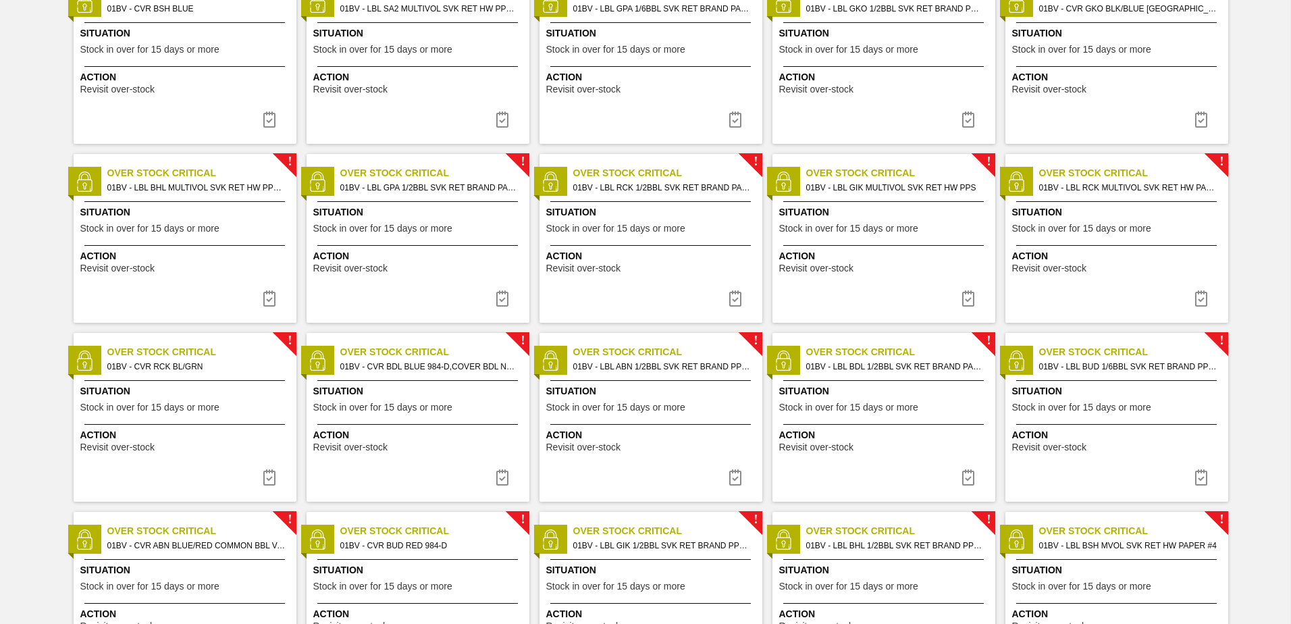  What do you see at coordinates (1201, 477) in the screenshot?
I see `div: Complete task: 6984872` at bounding box center [1201, 477].